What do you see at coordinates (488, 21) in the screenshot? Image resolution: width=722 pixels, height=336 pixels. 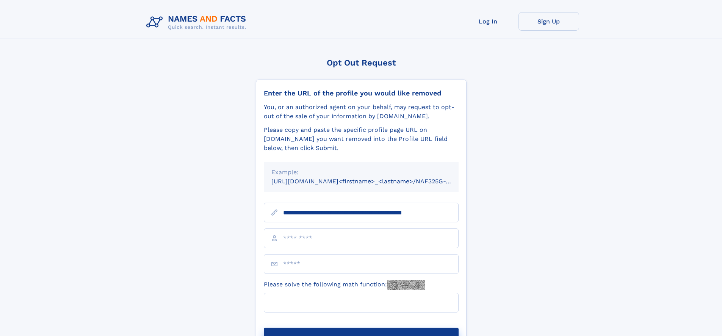 I see `a: Log In` at bounding box center [488, 21].